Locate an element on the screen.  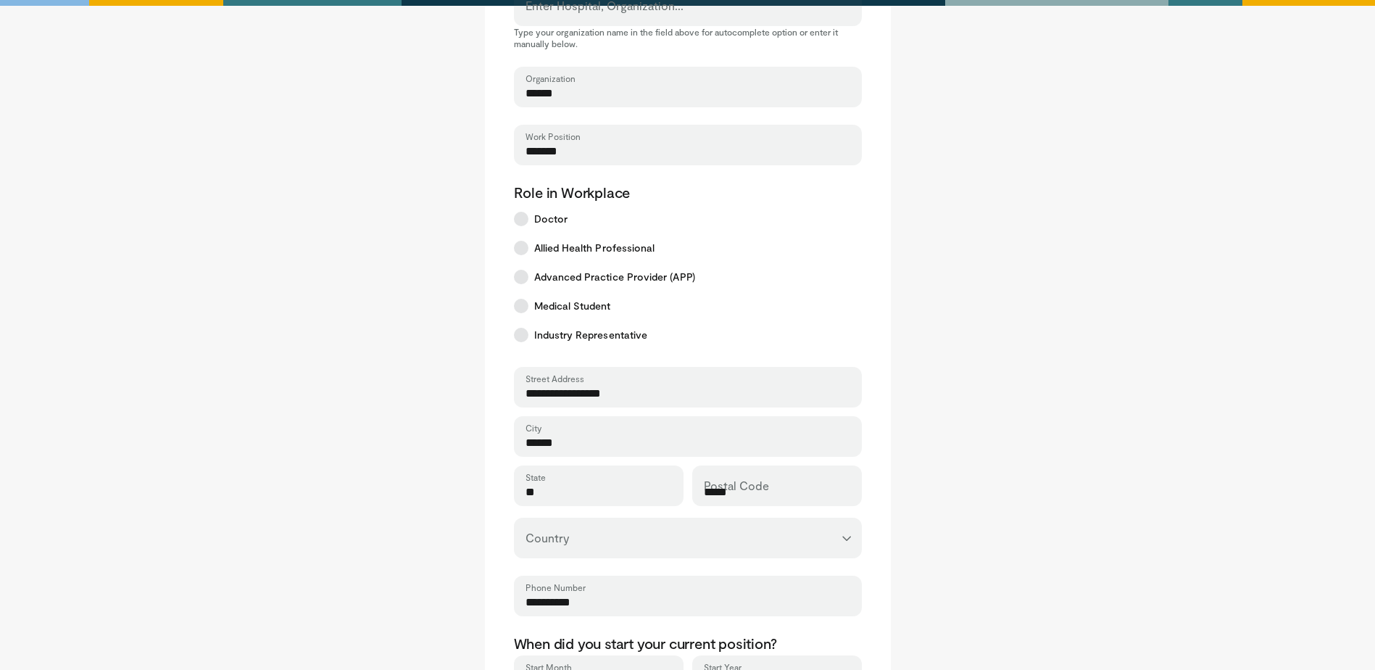
label: Organization is located at coordinates (550, 78).